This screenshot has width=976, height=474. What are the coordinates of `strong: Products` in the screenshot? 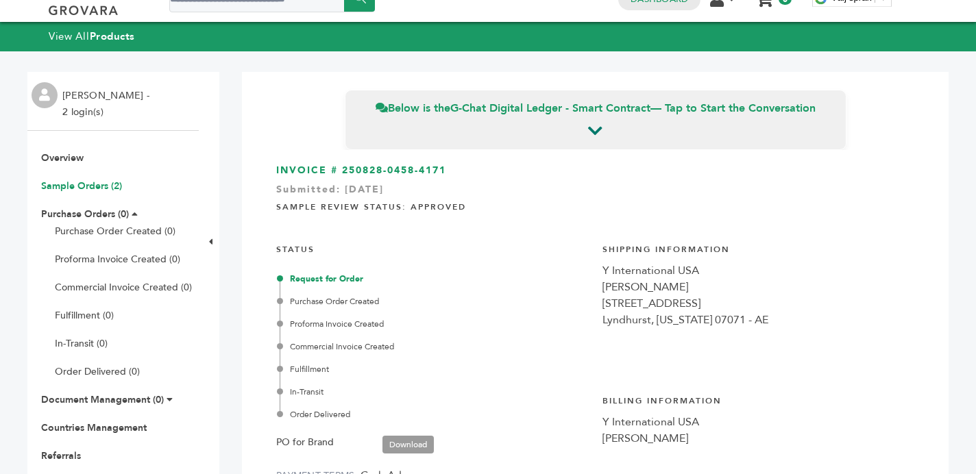 It's located at (112, 36).